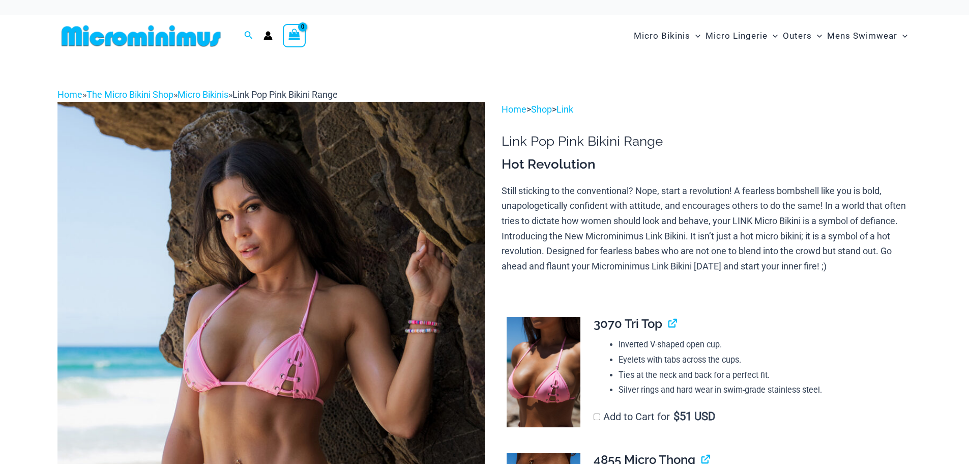 The width and height of the screenshot is (969, 464). Describe the element at coordinates (141, 36) in the screenshot. I see `img: MM SHOP LOGO FLAT` at that location.